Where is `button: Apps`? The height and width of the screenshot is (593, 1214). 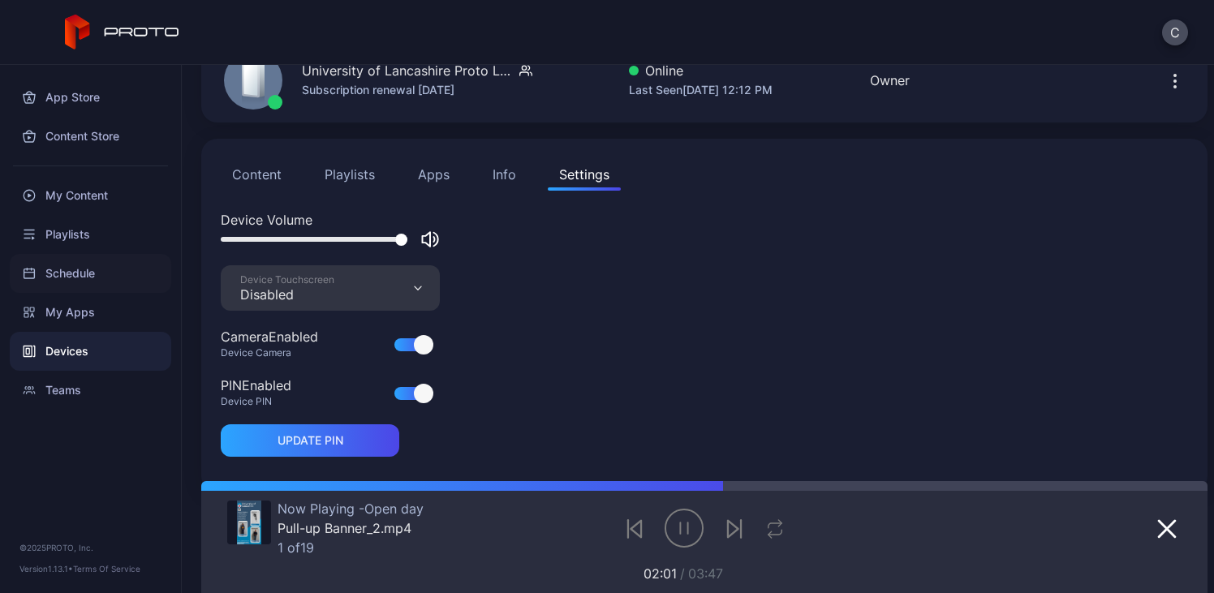 button: Apps is located at coordinates (433, 174).